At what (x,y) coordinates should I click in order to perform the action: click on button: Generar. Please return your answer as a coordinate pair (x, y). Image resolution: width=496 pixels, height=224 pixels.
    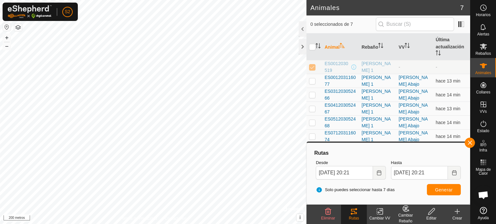
    Looking at the image, I should click on (443, 190).